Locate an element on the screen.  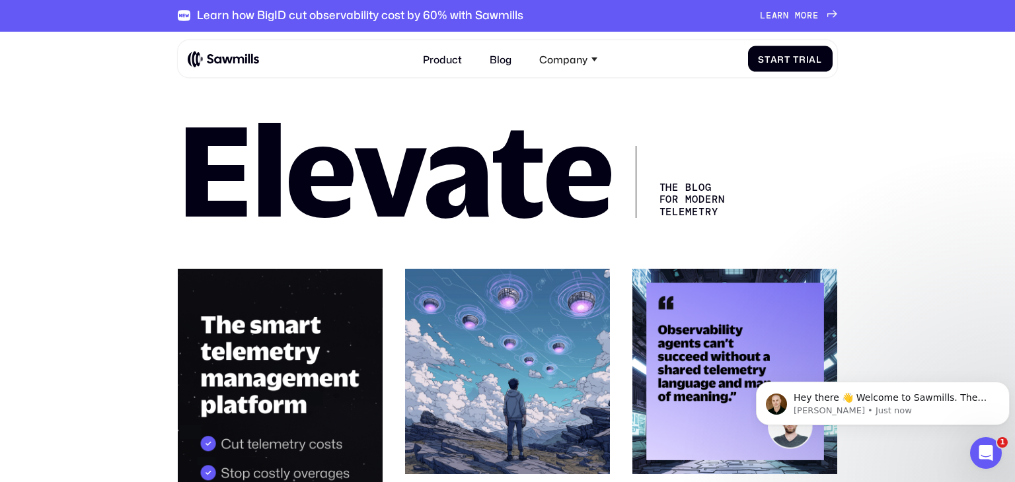
span: T is located at coordinates (795, 59).